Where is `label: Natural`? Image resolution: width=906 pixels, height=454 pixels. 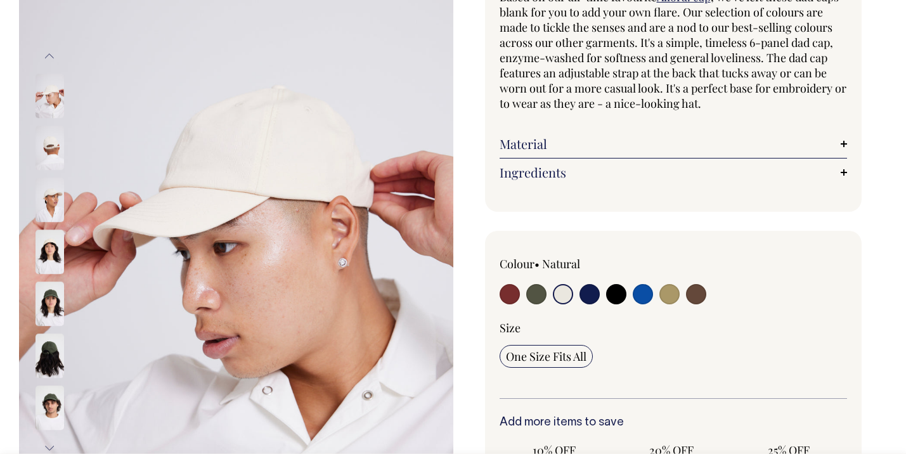 label: Natural is located at coordinates (561, 264).